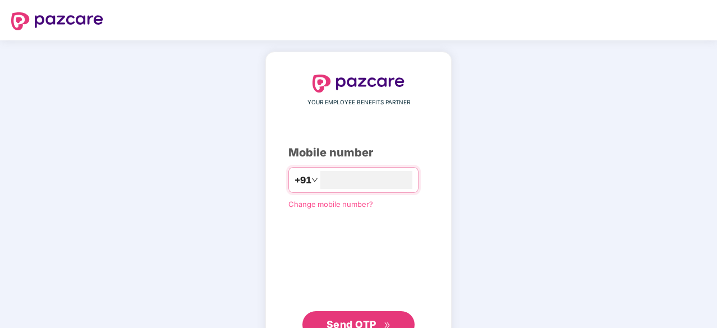  Describe the element at coordinates (303, 180) in the screenshot. I see `span: +91` at that location.